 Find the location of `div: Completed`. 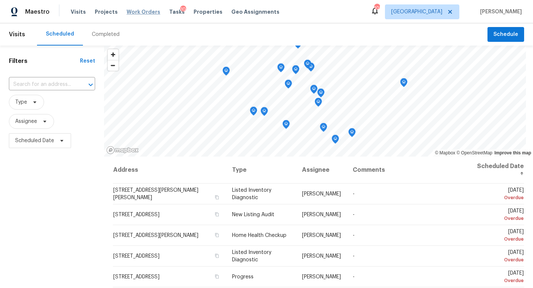

div: Completed is located at coordinates (106, 34).